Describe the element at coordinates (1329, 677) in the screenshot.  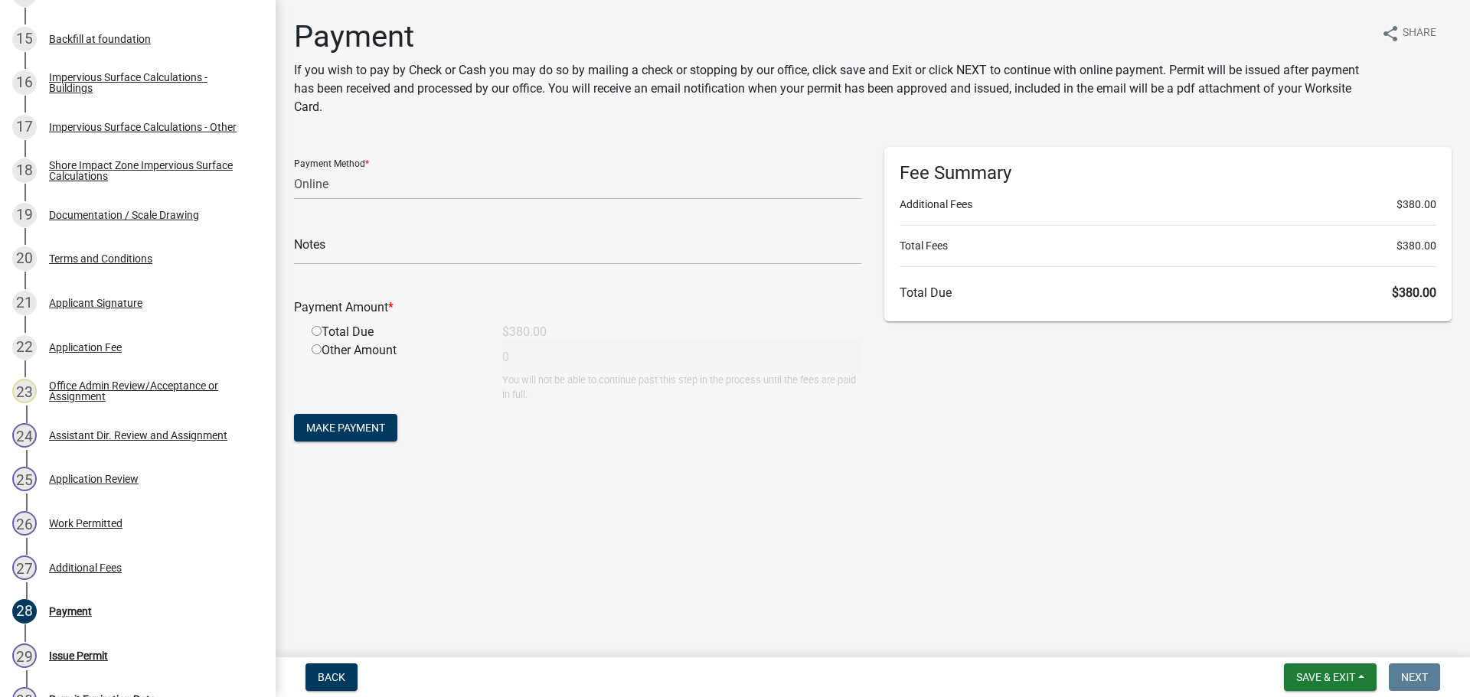
I see `button: Save & Exit` at that location.